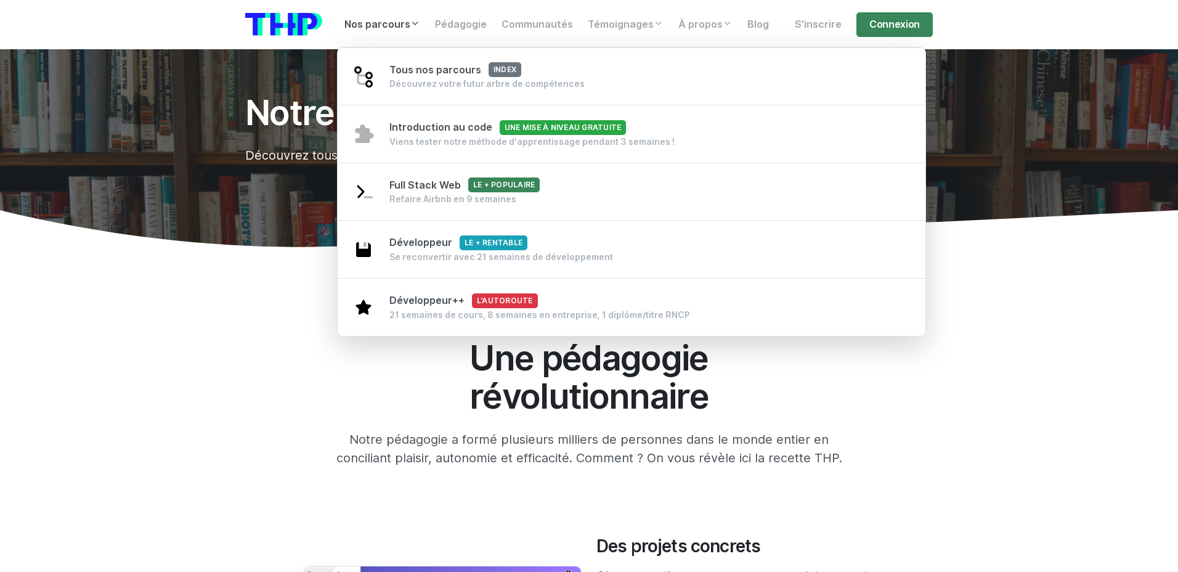 This screenshot has width=1178, height=572. What do you see at coordinates (455, 70) in the screenshot?
I see `span: Tous nos parcours` at bounding box center [455, 70].